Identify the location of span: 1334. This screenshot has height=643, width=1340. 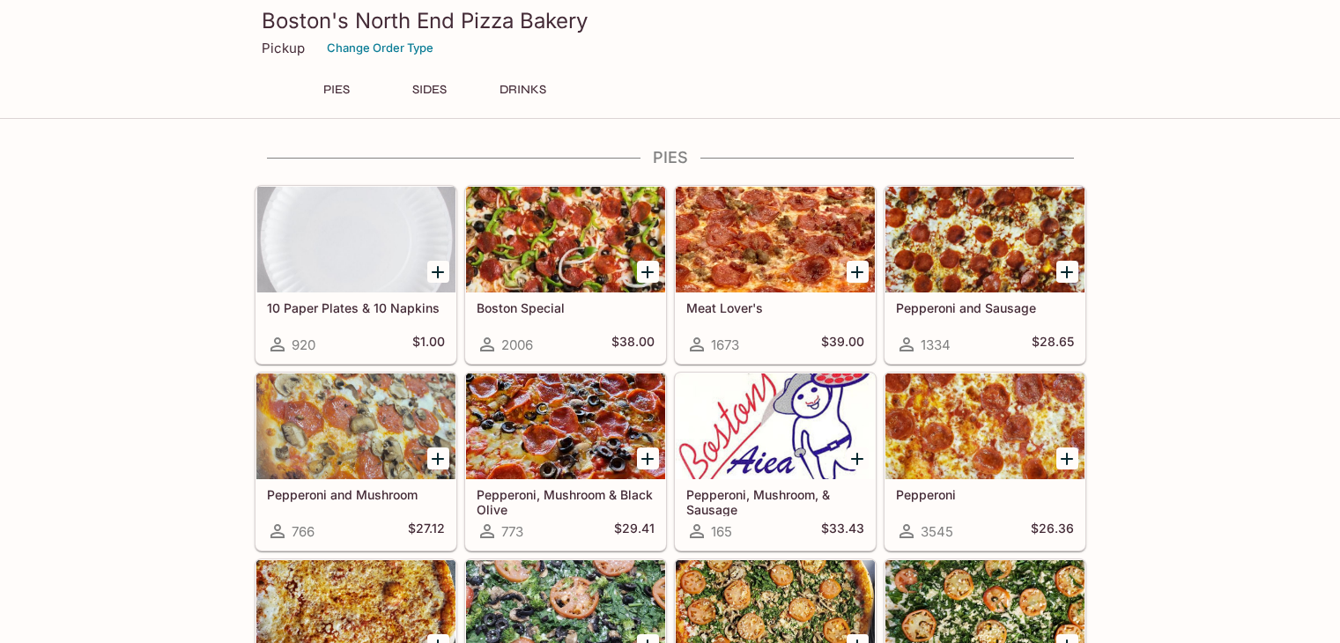
(935, 344).